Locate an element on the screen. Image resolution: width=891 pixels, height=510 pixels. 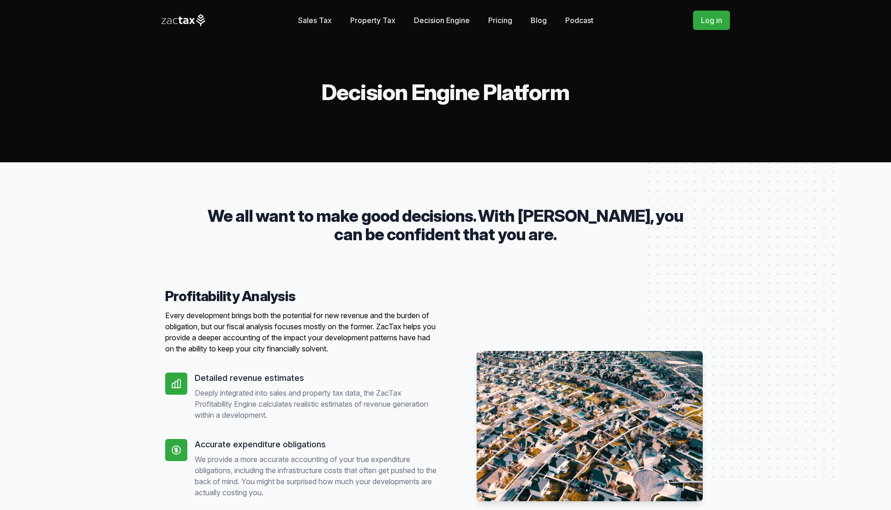
a: Decision Engine is located at coordinates (441, 20).